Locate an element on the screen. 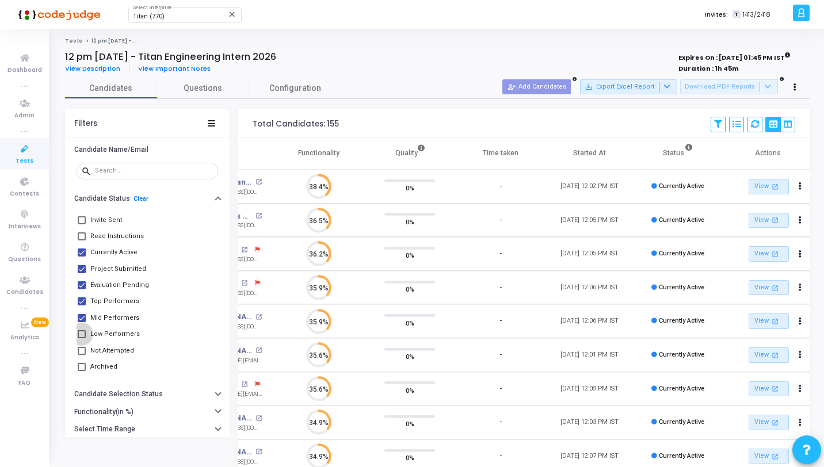  div: Filters is located at coordinates (86, 124).